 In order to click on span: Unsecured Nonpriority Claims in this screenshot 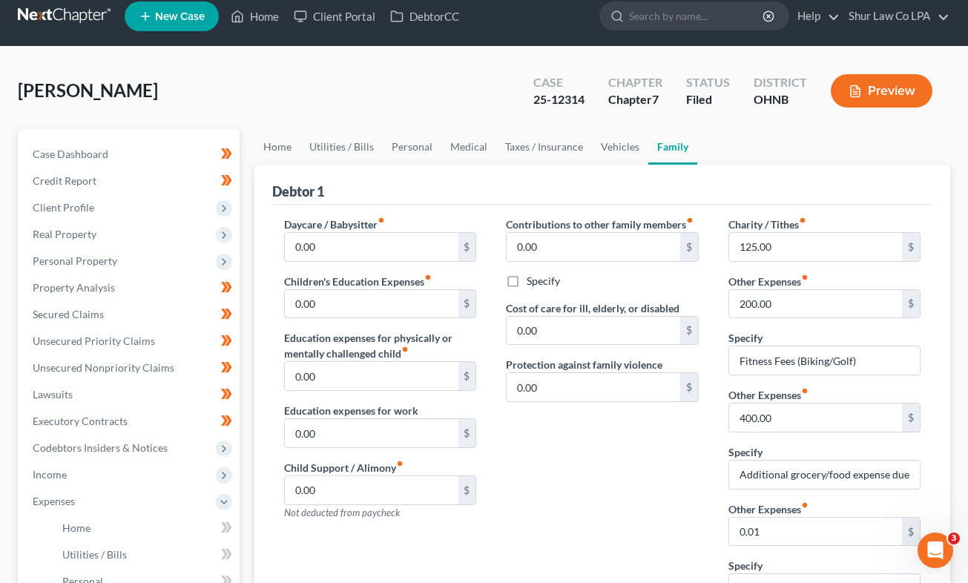, I will do `click(103, 367)`.